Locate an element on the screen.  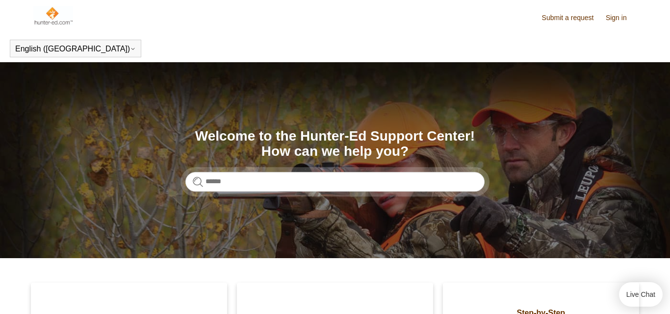
img: Hunter-Ed Help Center home page is located at coordinates (53, 16).